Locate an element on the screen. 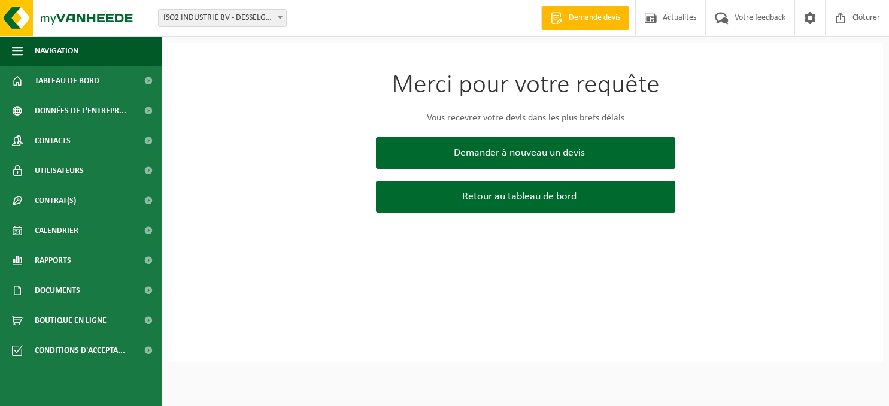 The width and height of the screenshot is (889, 406). span: Documents is located at coordinates (57, 290).